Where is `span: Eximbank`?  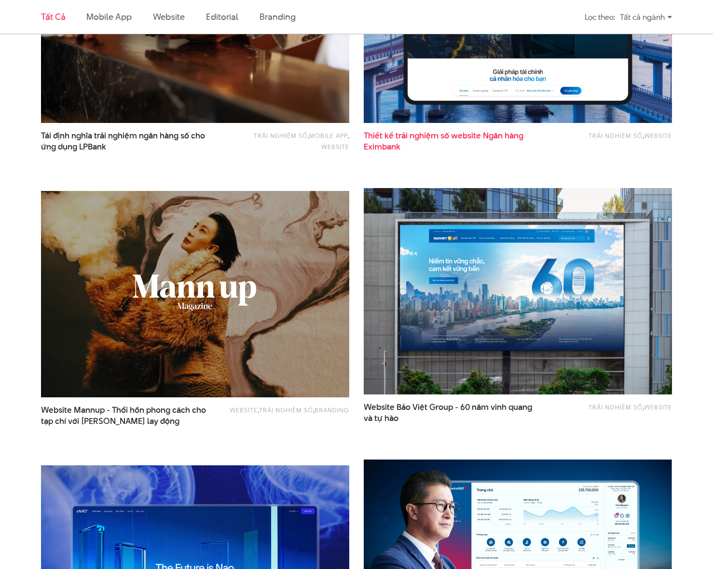
span: Eximbank is located at coordinates (382, 147).